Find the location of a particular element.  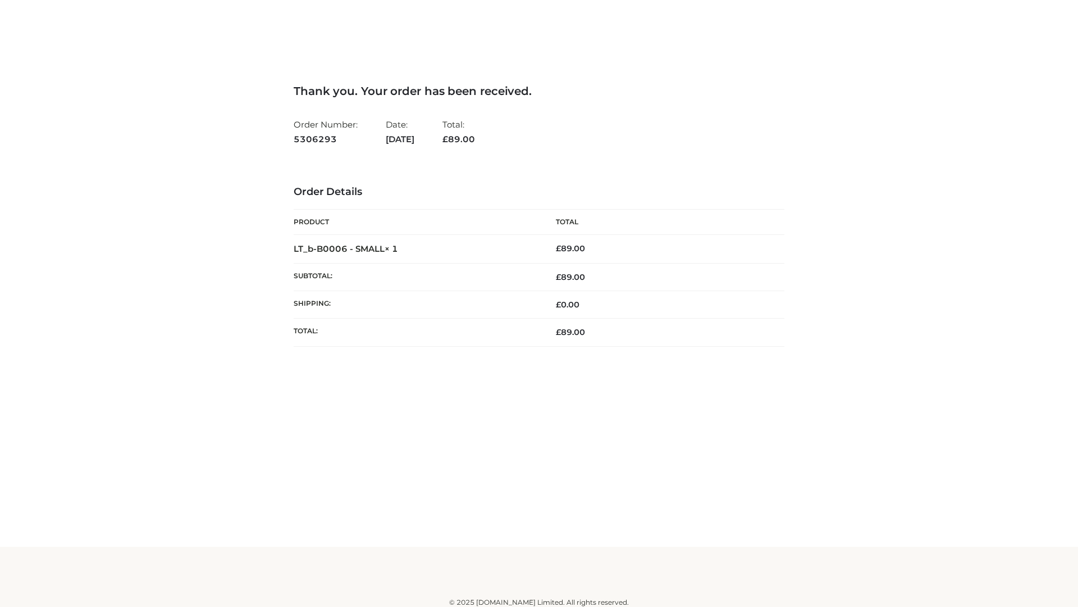

strong: LT_b-B0006 - SMALL is located at coordinates (346, 248).